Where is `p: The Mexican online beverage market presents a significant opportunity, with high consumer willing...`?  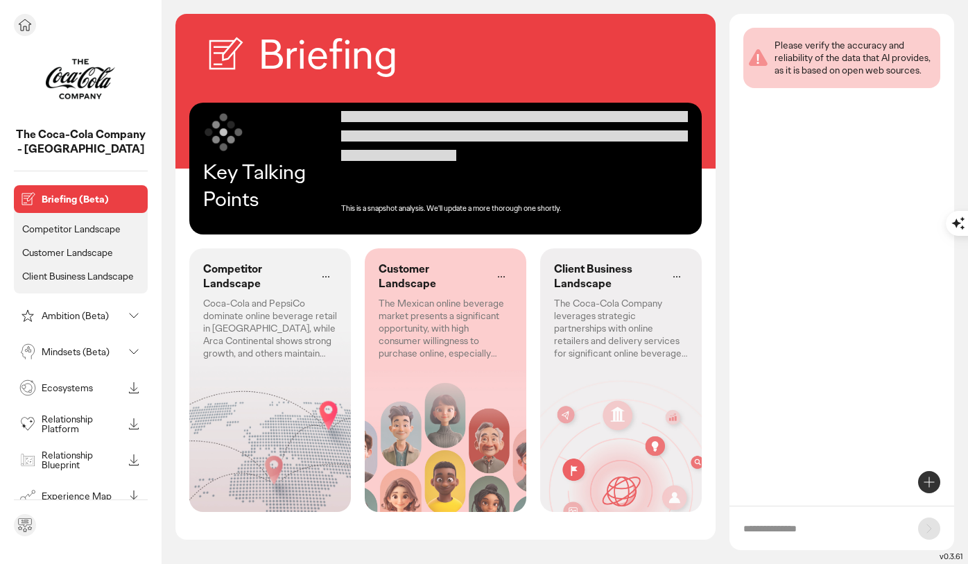
p: The Mexican online beverage market presents a significant opportunity, with high consumer willing... is located at coordinates (445, 328).